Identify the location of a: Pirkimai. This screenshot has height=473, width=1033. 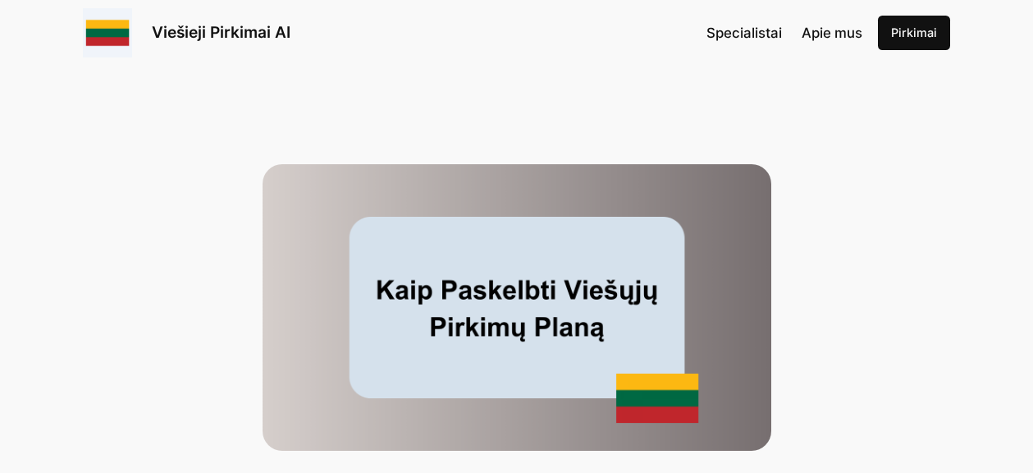
(914, 33).